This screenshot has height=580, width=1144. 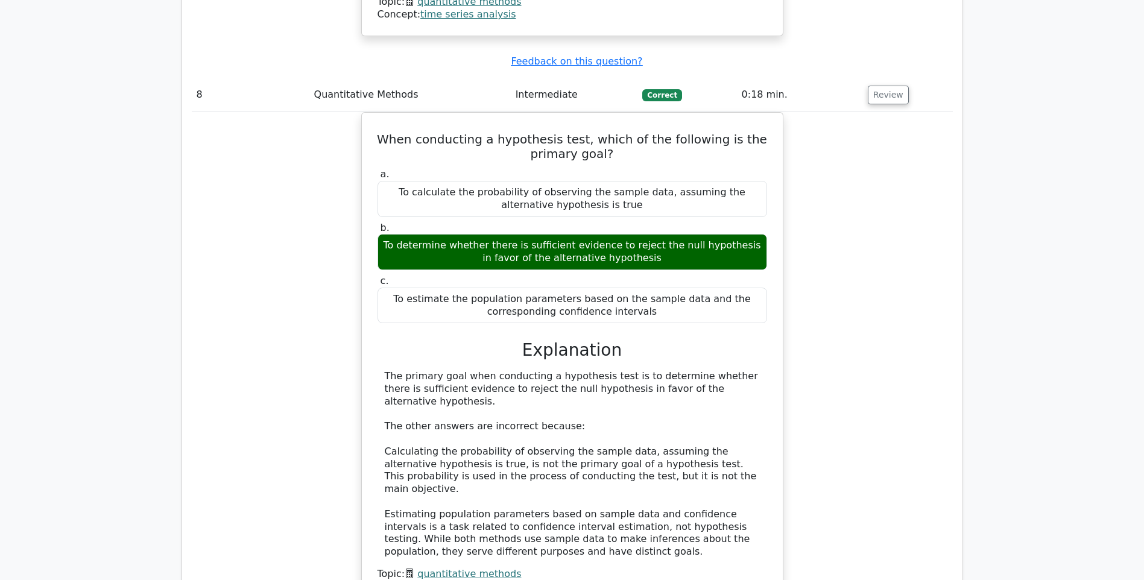 I want to click on span: c., so click(x=385, y=280).